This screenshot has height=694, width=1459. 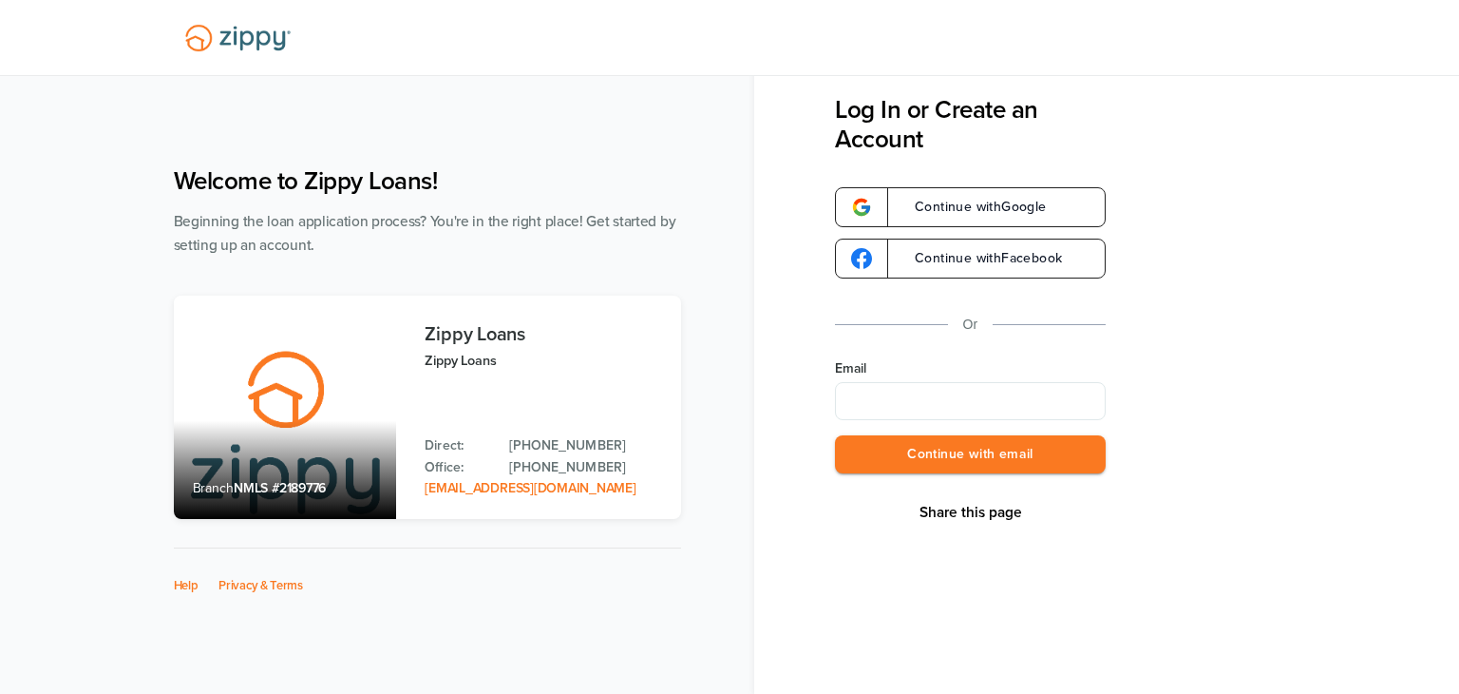 What do you see at coordinates (971, 512) in the screenshot?
I see `button: Share This Page` at bounding box center [971, 512].